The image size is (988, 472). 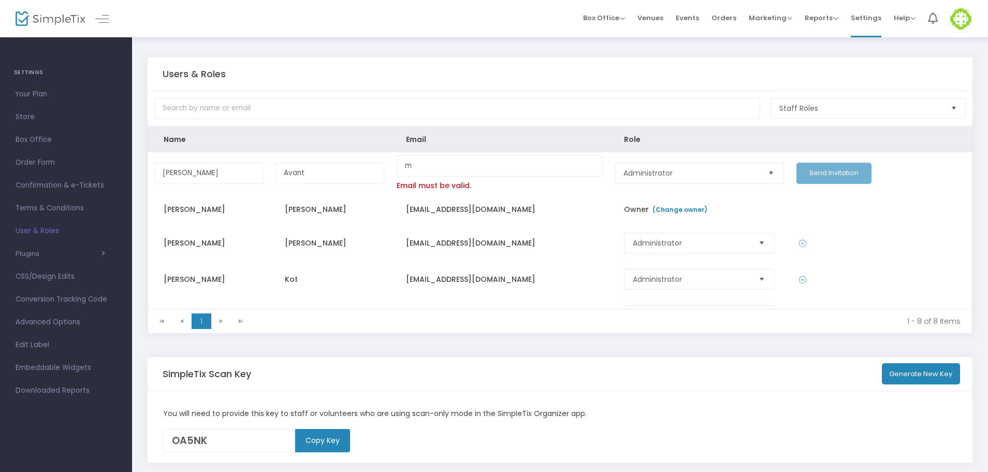 I want to click on input: Search by name or email, so click(x=457, y=108).